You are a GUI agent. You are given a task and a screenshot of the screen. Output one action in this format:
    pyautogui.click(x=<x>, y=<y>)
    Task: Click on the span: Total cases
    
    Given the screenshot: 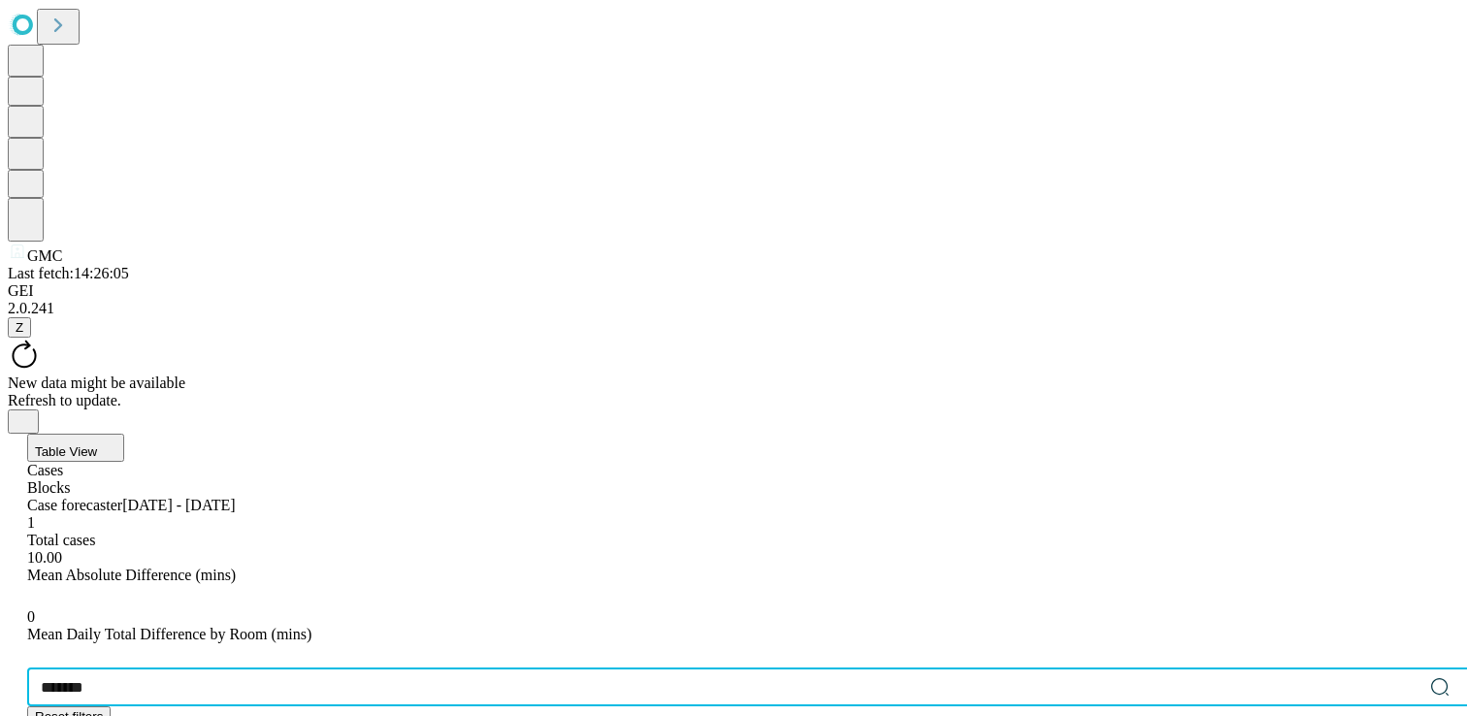 What is the action you would take?
    pyautogui.click(x=61, y=540)
    